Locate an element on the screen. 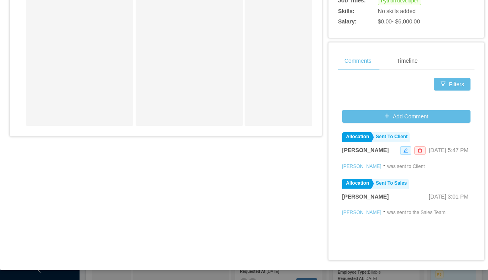 The image size is (488, 280). i: icon: delete is located at coordinates (420, 151).